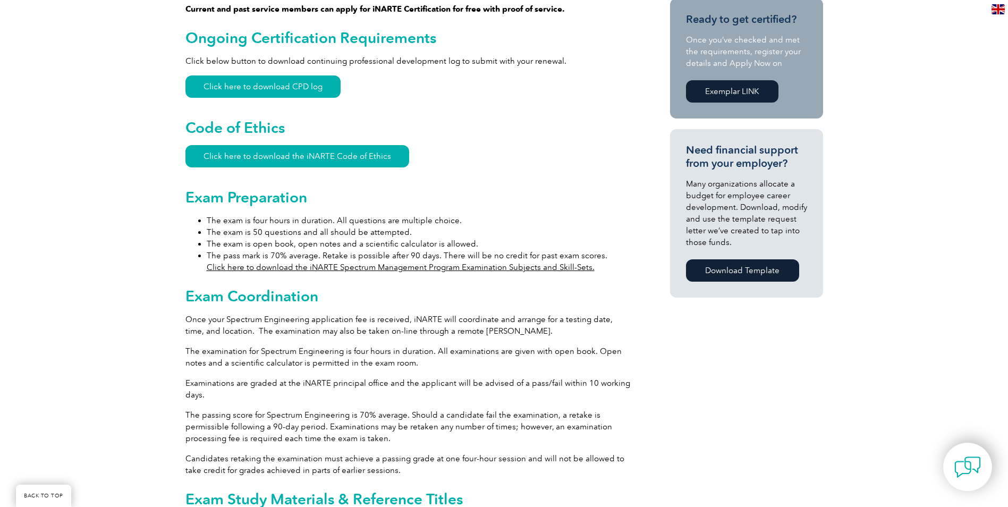  What do you see at coordinates (409, 325) in the screenshot?
I see `p: Once your Spectrum Engineering application fee is received, iNARTE will coordinate and arrange fo...` at bounding box center [409, 325].